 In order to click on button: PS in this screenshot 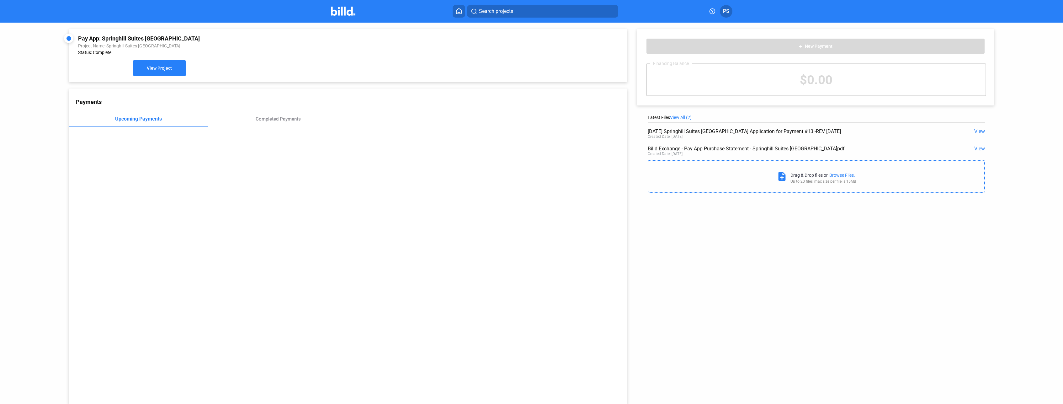, I will do `click(726, 11)`.